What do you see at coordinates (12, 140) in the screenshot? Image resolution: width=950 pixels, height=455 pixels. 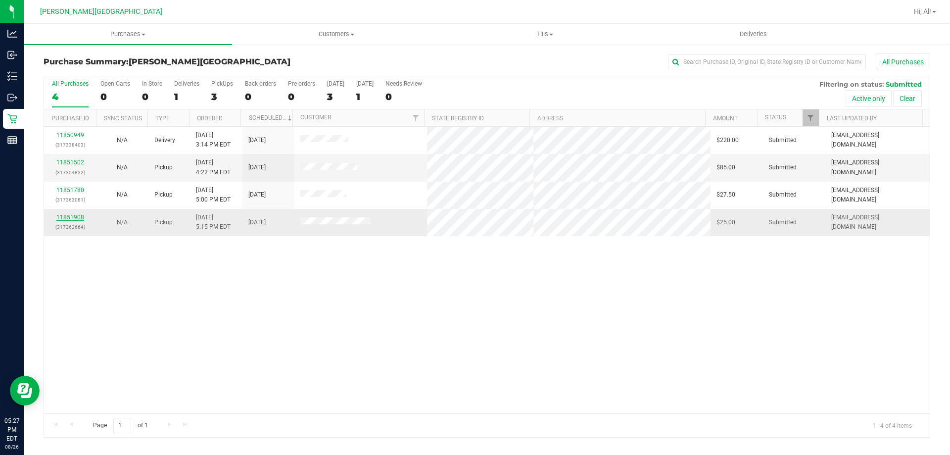 I see `inline-svg: Reports` at bounding box center [12, 140].